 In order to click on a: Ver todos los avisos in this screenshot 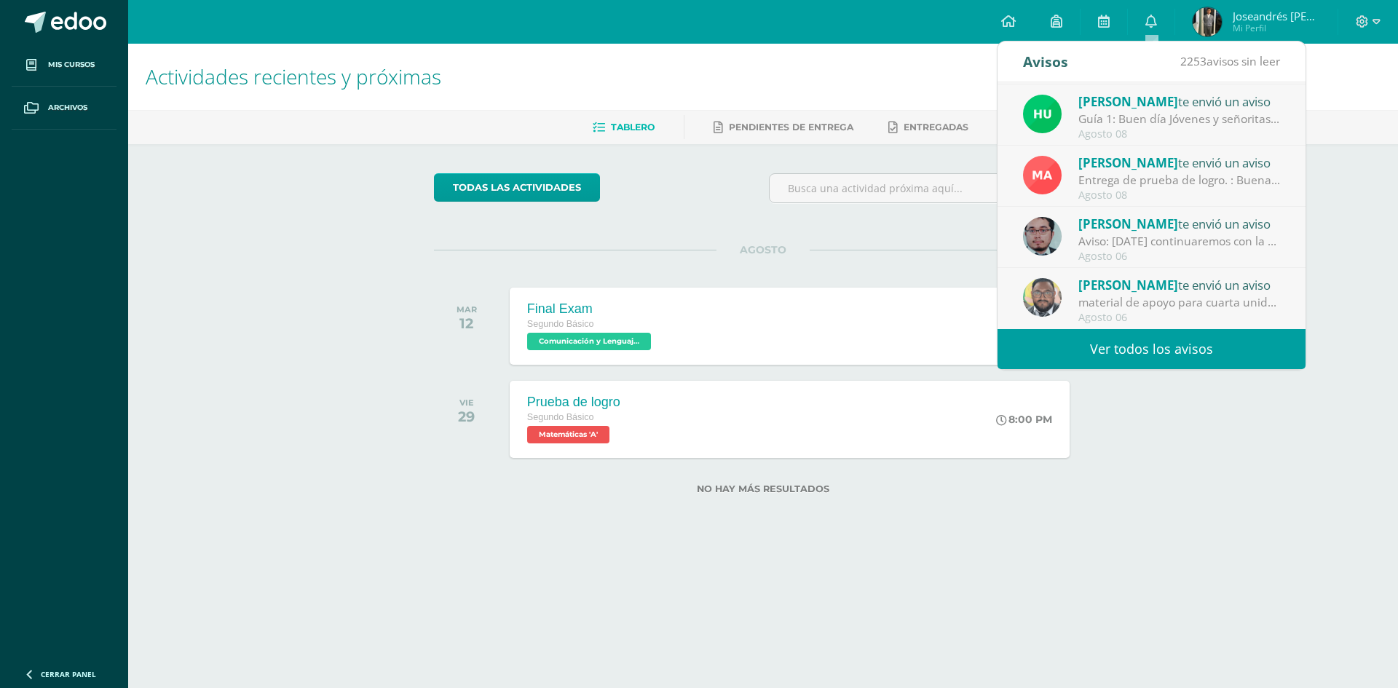, I will do `click(1151, 349)`.